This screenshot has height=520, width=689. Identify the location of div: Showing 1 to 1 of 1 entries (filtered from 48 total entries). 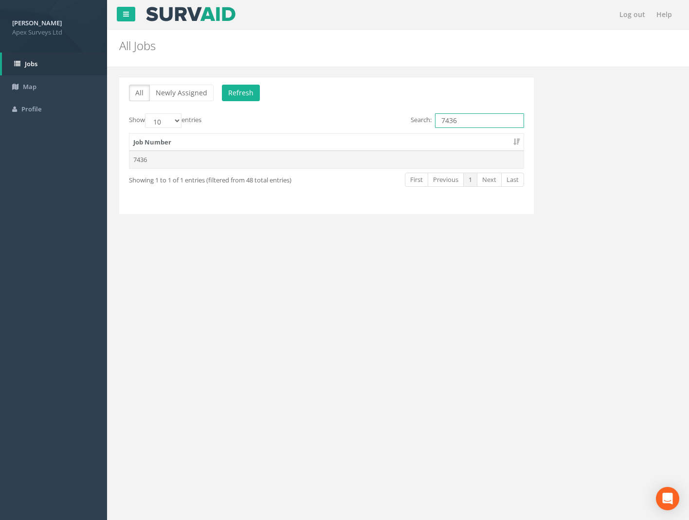
(207, 178).